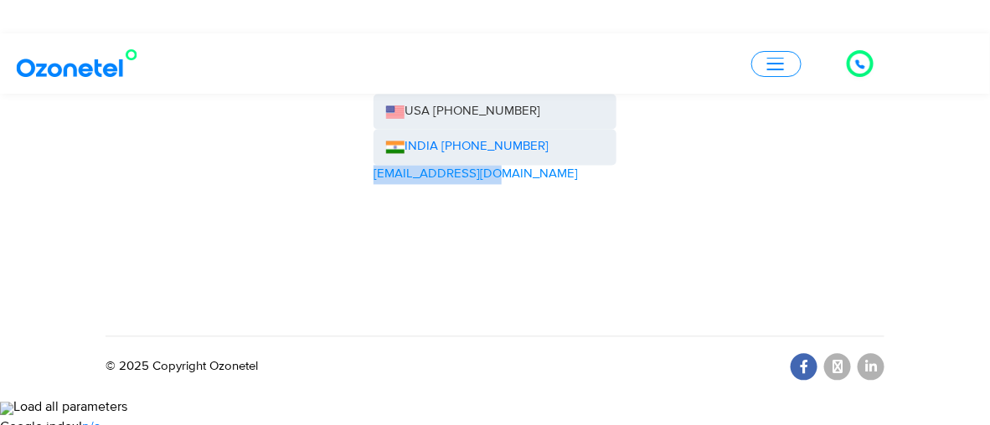  What do you see at coordinates (395, 147) in the screenshot?
I see `img: ind-flag.png` at bounding box center [395, 147].